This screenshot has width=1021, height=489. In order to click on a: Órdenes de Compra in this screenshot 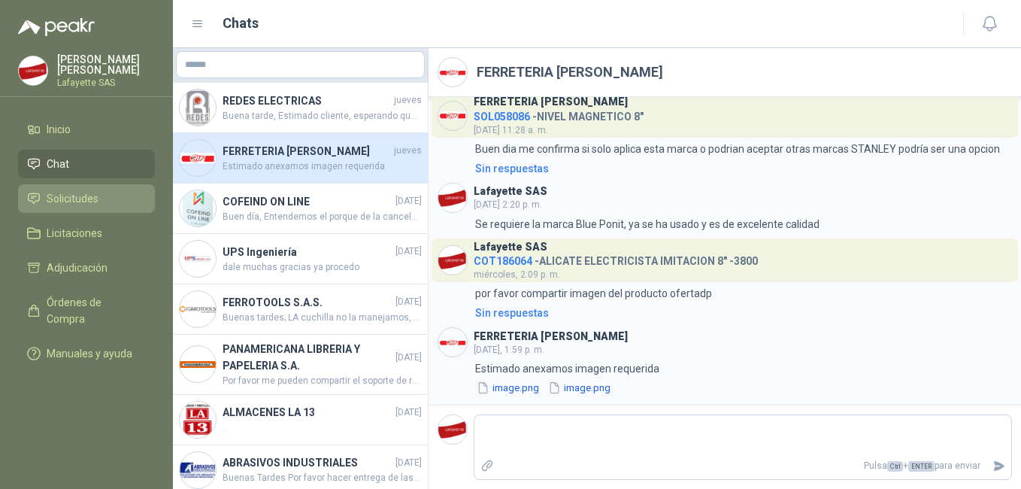, I will do `click(86, 311)`.